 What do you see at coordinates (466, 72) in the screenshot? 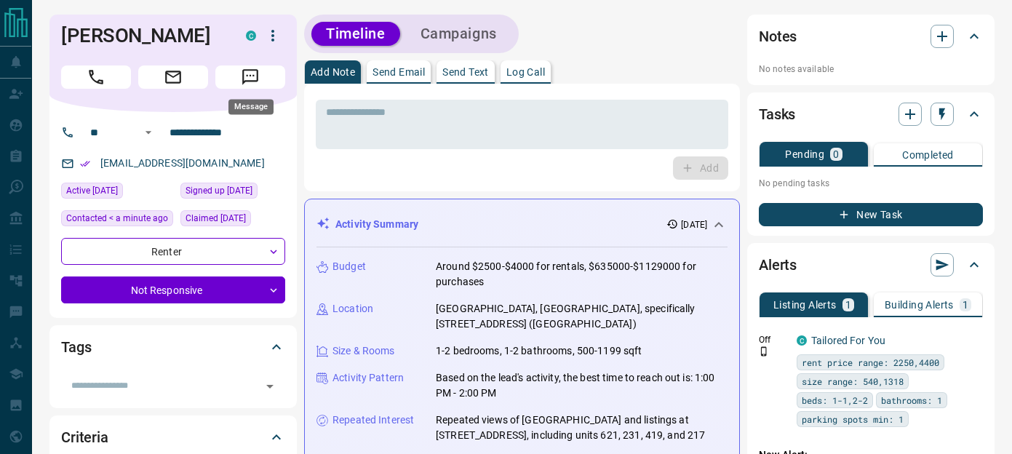
I see `p: Send Text` at bounding box center [466, 72].